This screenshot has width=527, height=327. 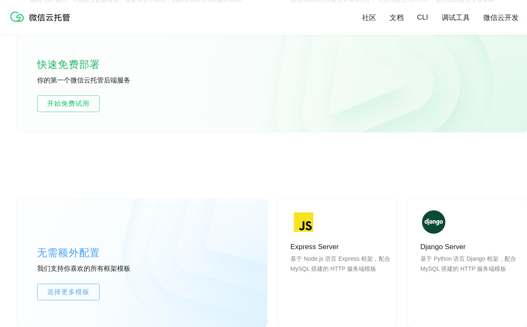 I want to click on p: 无需额外配置, so click(x=100, y=253).